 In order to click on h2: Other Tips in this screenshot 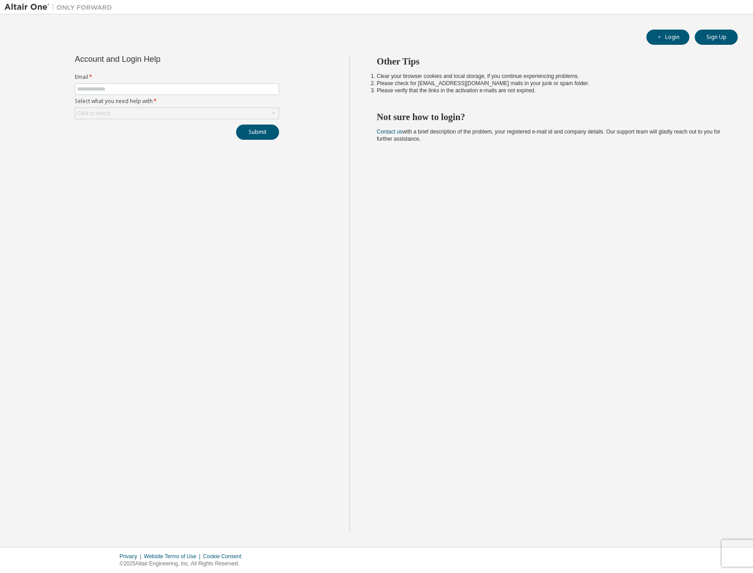, I will do `click(549, 61)`.